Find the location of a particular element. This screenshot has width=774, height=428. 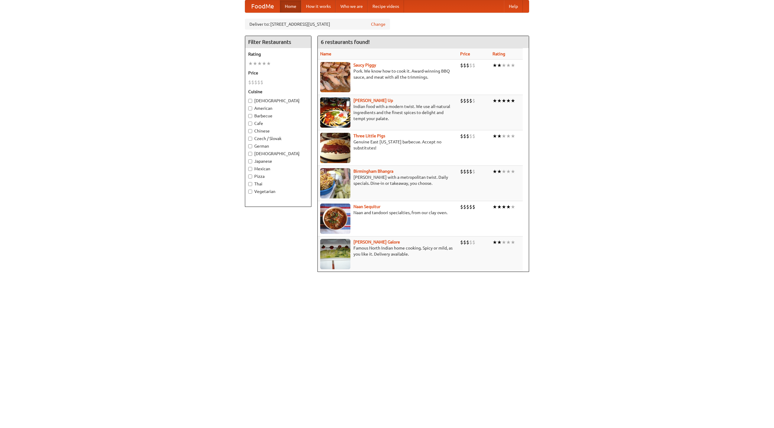

a: Who we are is located at coordinates (351, 6).